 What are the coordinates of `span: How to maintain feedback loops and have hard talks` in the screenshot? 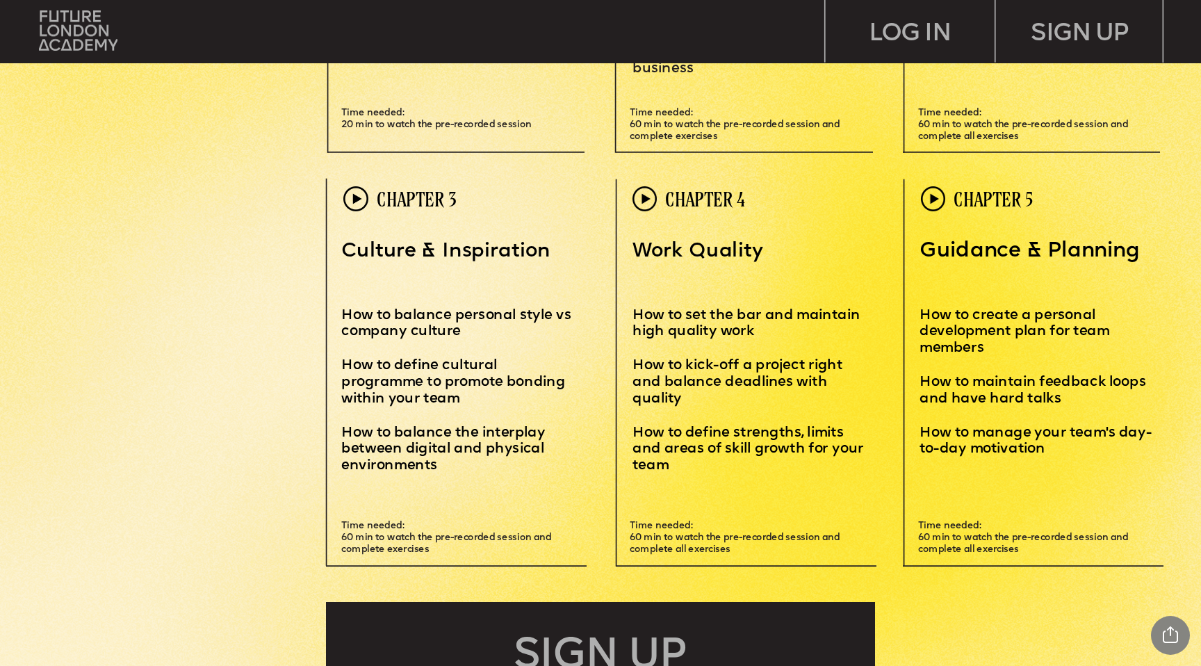 It's located at (1035, 391).